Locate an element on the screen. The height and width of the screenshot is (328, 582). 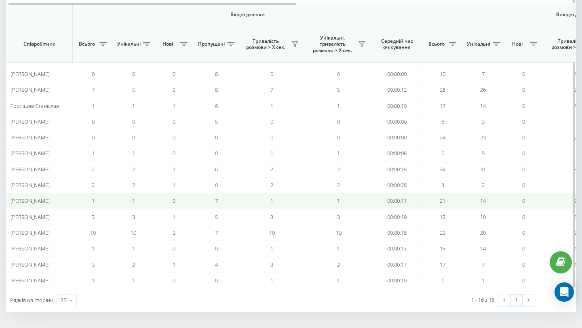
span: 17 is located at coordinates (443, 265).